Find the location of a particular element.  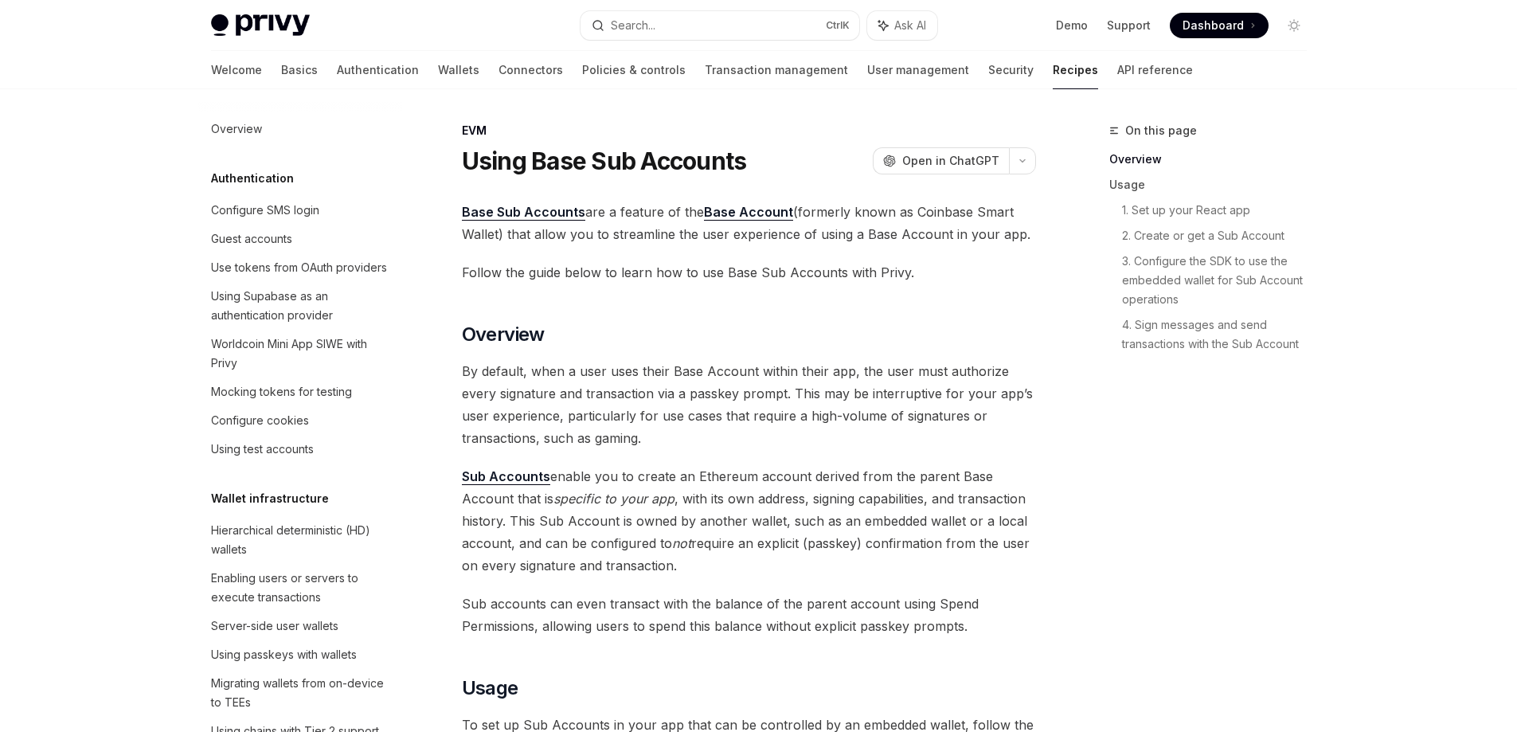

a: Using passkeys with wallets is located at coordinates (300, 655).